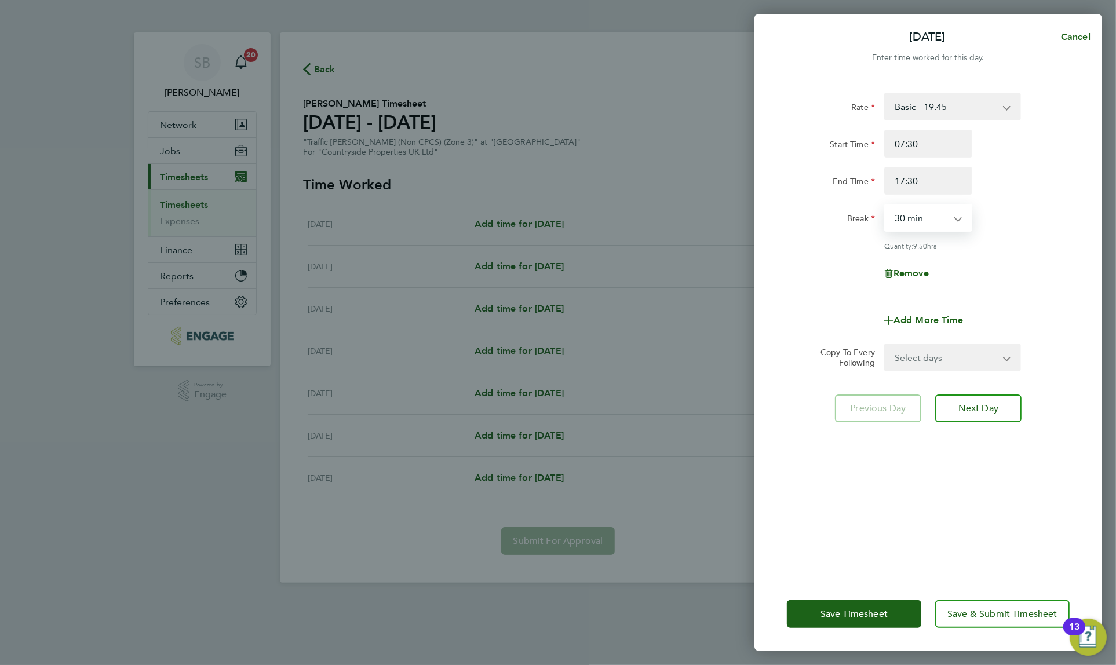 This screenshot has height=665, width=1116. Describe the element at coordinates (854, 614) in the screenshot. I see `span: Save Timesheet` at that location.